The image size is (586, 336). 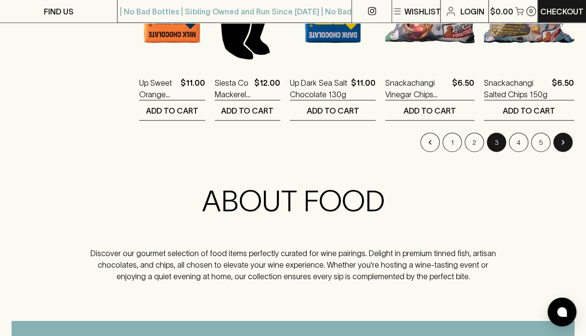 What do you see at coordinates (158, 89) in the screenshot?
I see `a: Up Sweet Orange Milk Chocolate 130g` at bounding box center [158, 89].